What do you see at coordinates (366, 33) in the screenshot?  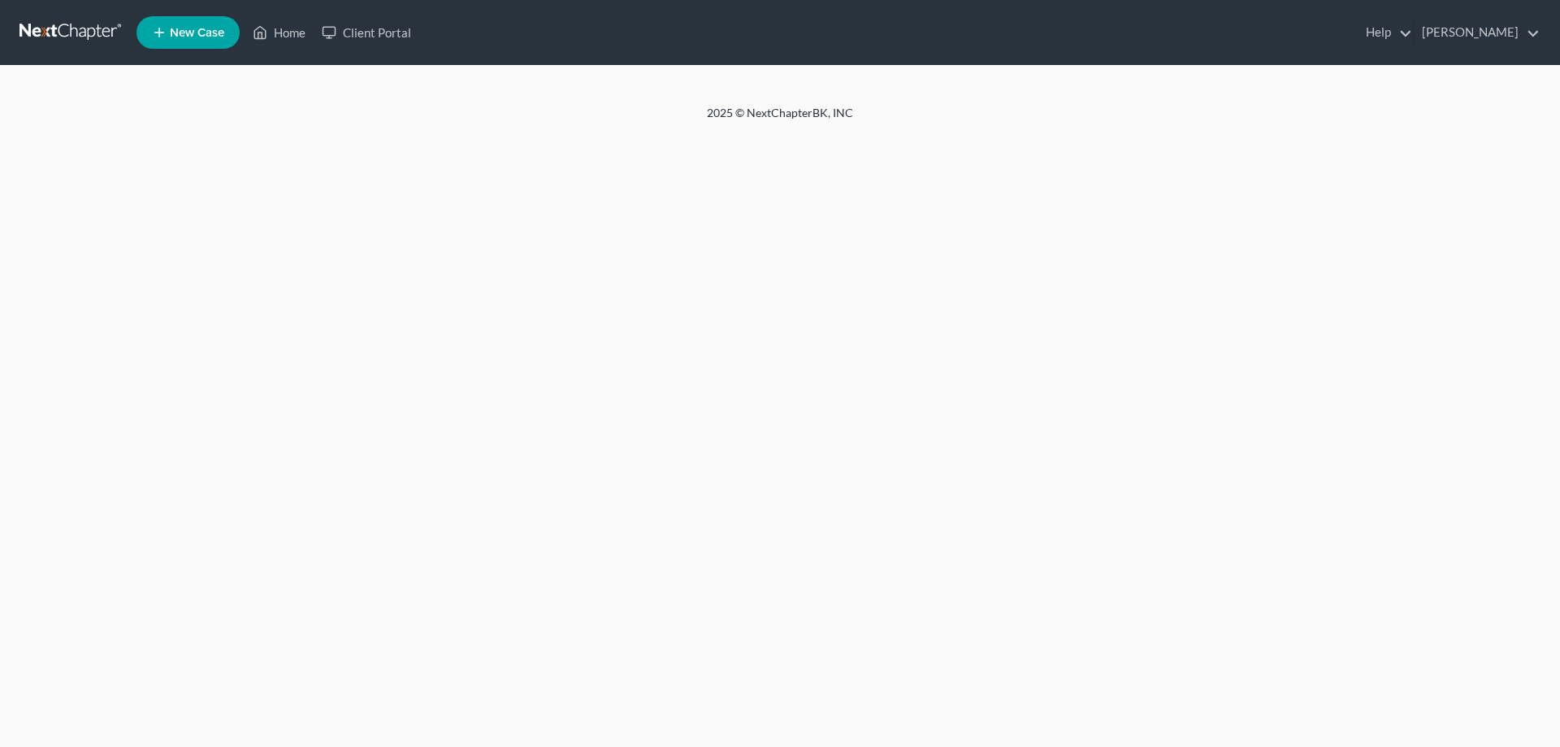 I see `a: Client Portal` at bounding box center [366, 33].